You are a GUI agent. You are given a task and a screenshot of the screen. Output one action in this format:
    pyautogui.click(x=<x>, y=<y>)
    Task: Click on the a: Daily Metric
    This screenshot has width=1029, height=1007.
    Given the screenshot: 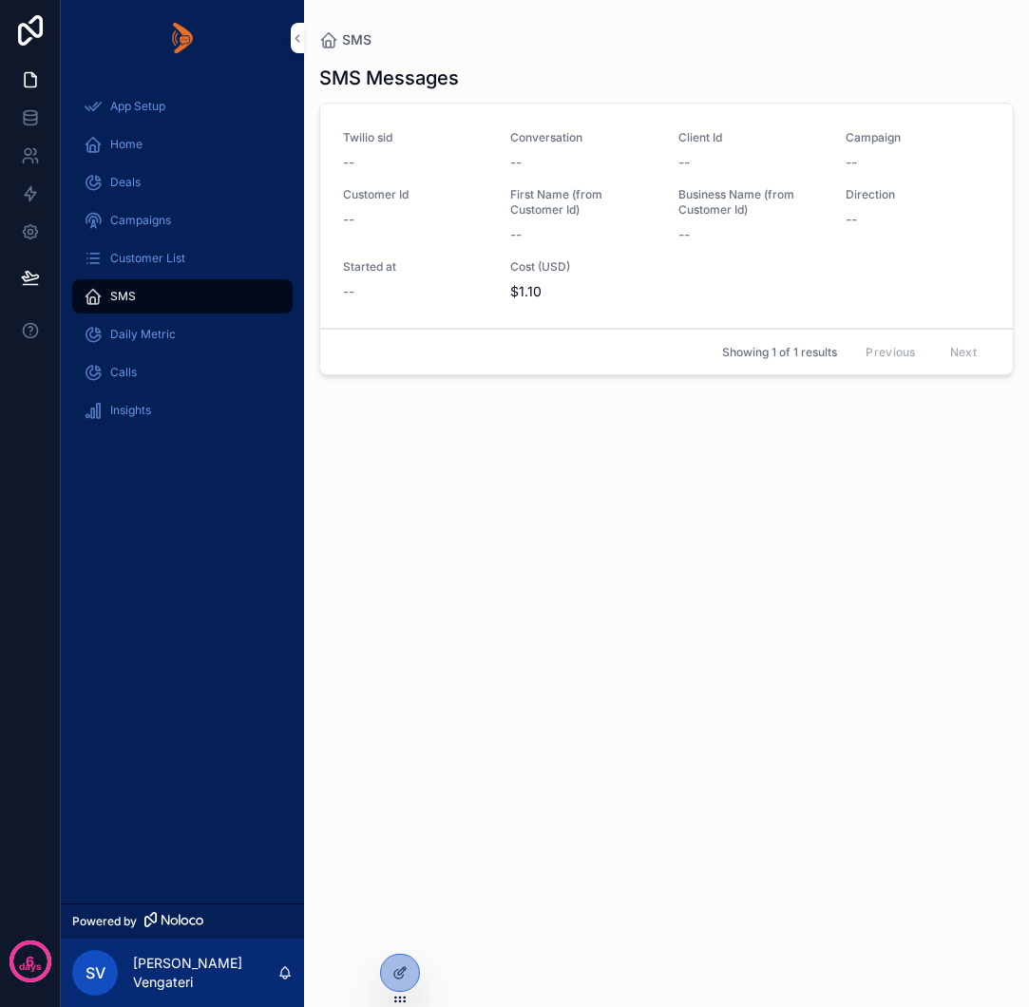 What is the action you would take?
    pyautogui.click(x=182, y=334)
    